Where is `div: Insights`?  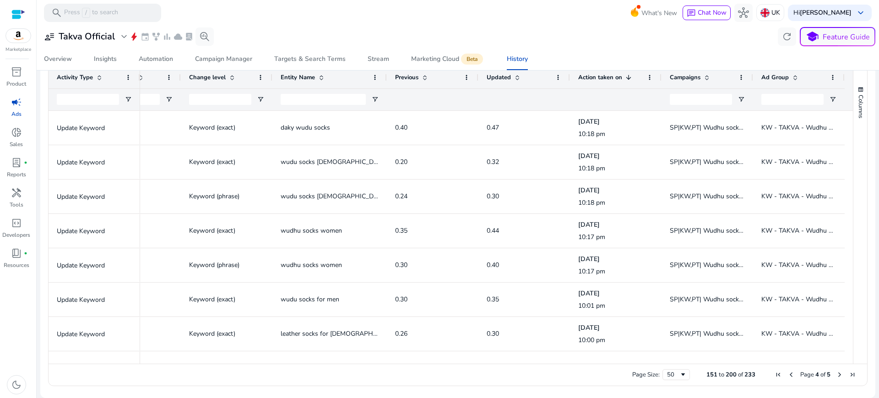
div: Insights is located at coordinates (105, 59).